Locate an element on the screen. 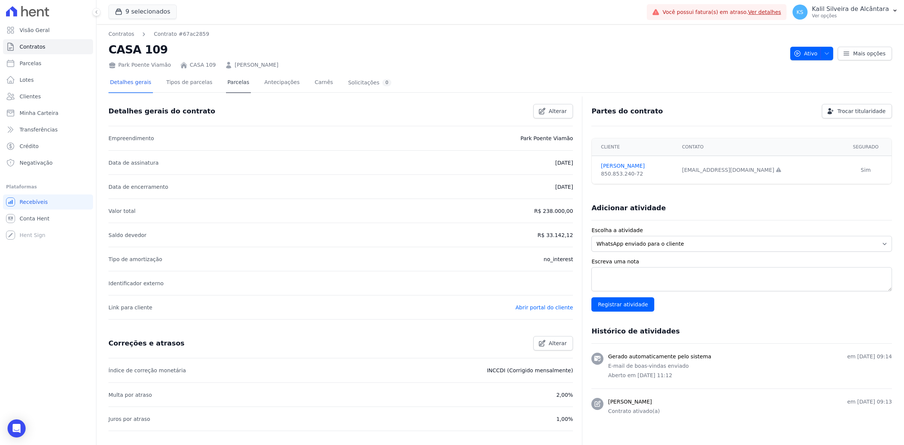  th: Contato is located at coordinates (758, 147).